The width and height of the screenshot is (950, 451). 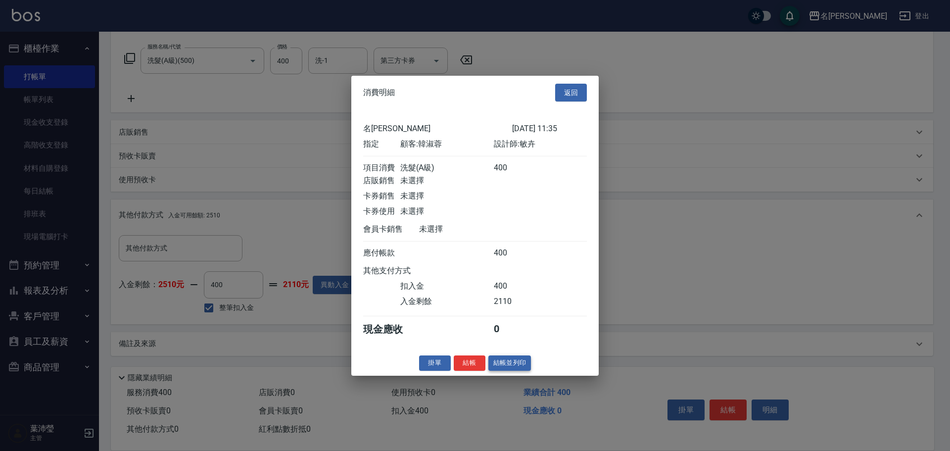 I want to click on div: 其他支付方式, so click(x=400, y=271).